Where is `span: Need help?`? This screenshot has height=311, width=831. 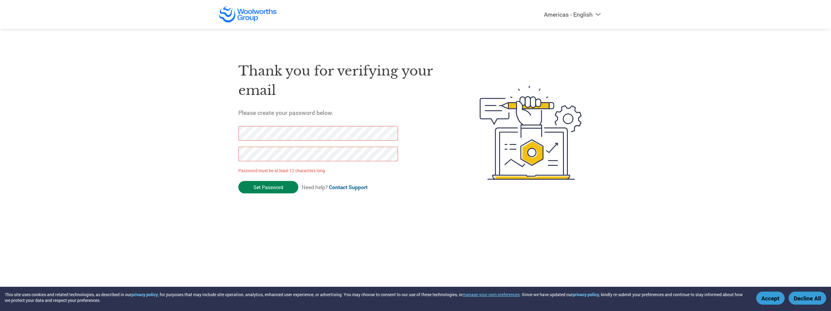
span: Need help? is located at coordinates (335, 187).